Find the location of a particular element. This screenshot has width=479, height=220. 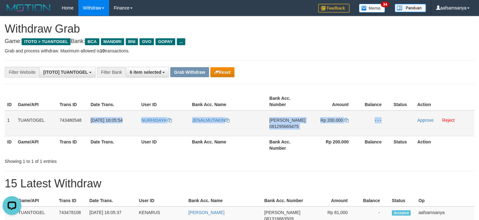

a: Copy 200000 to clipboard is located at coordinates (346, 120).